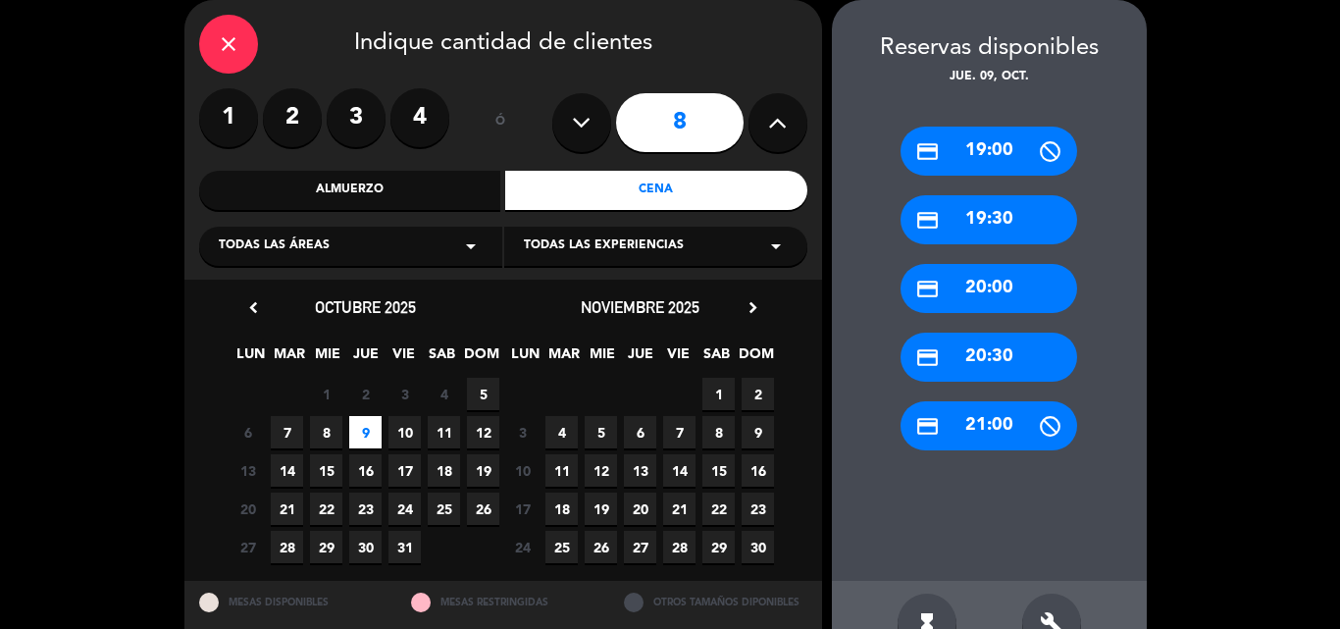 The height and width of the screenshot is (629, 1340). I want to click on div: 19:30, so click(989, 220).